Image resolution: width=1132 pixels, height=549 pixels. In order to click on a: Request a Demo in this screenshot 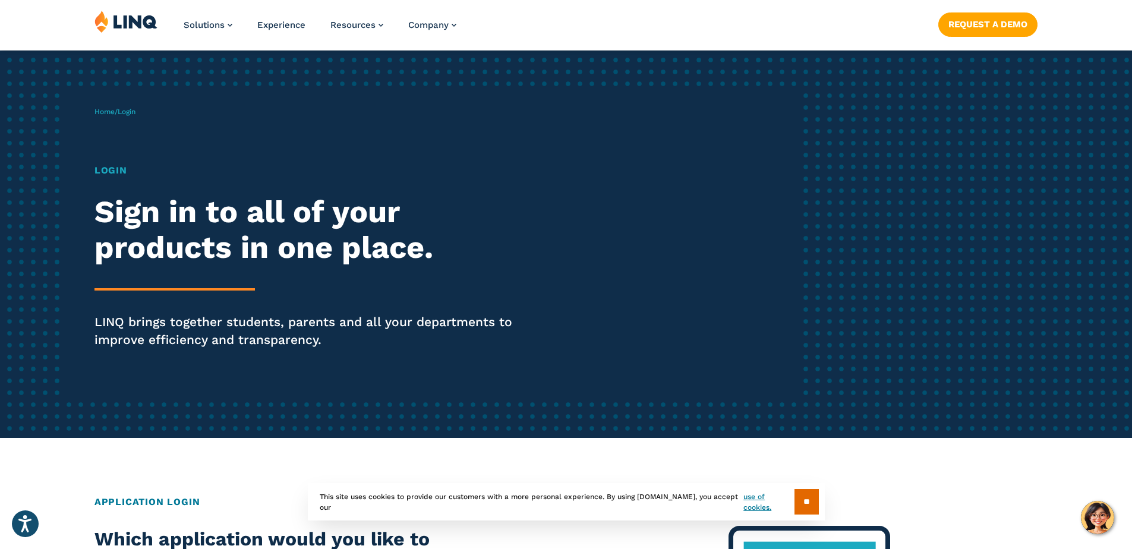, I will do `click(988, 24)`.